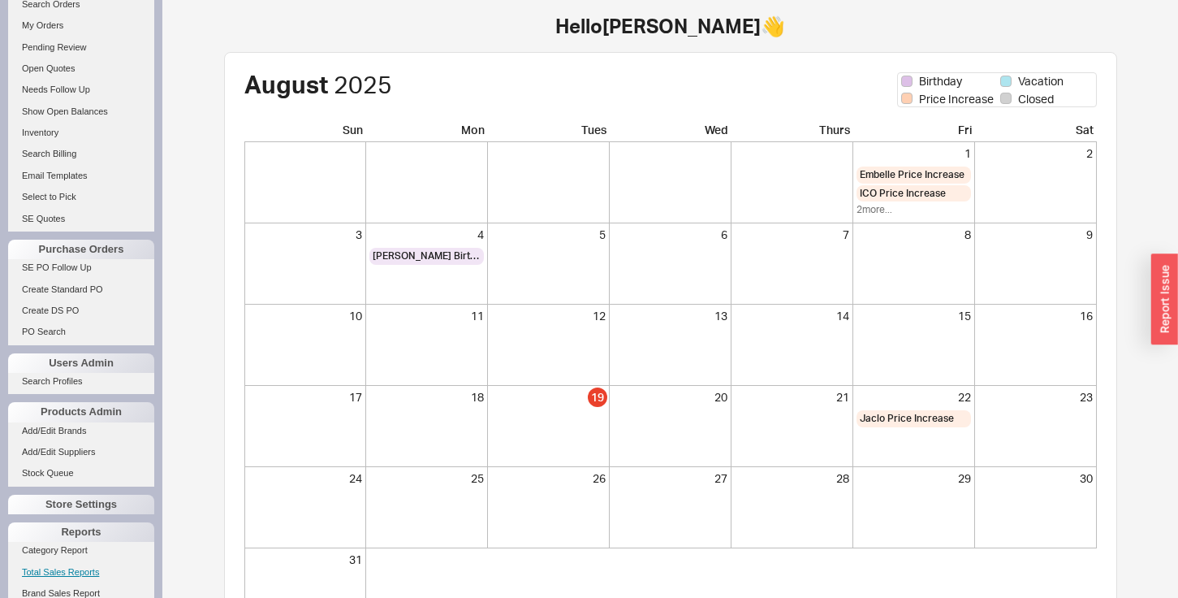 The image size is (1178, 598). I want to click on div: Products Admin, so click(81, 412).